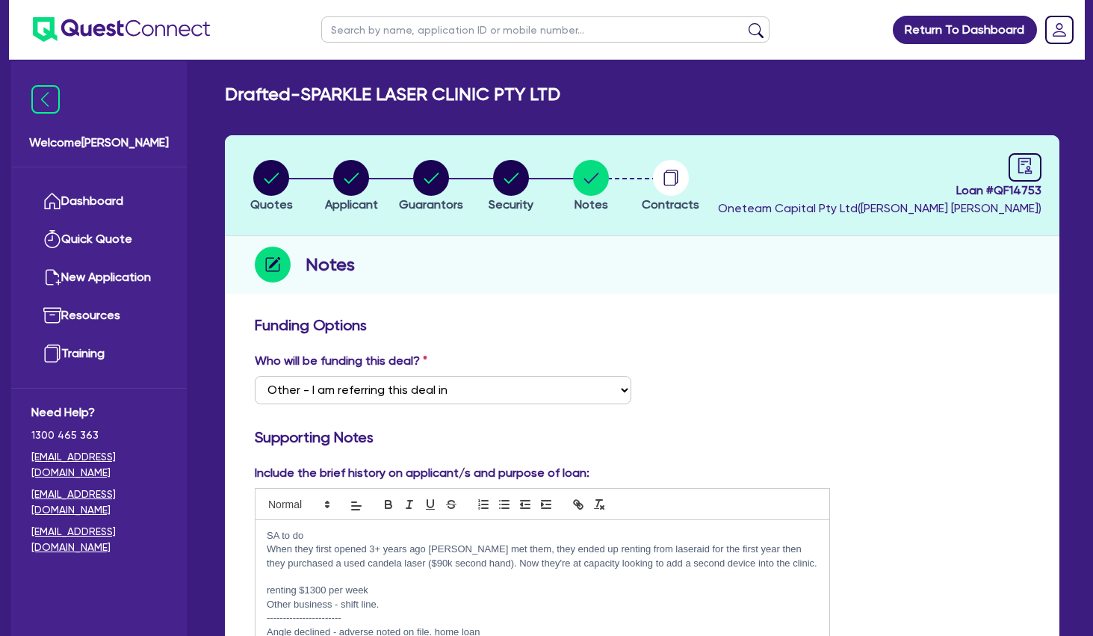 The width and height of the screenshot is (1093, 636). Describe the element at coordinates (52, 353) in the screenshot. I see `img: training` at that location.